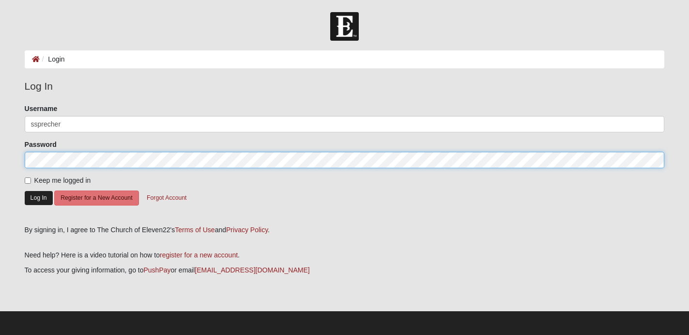 Image resolution: width=689 pixels, height=335 pixels. Describe the element at coordinates (41, 144) in the screenshot. I see `label: Password` at that location.